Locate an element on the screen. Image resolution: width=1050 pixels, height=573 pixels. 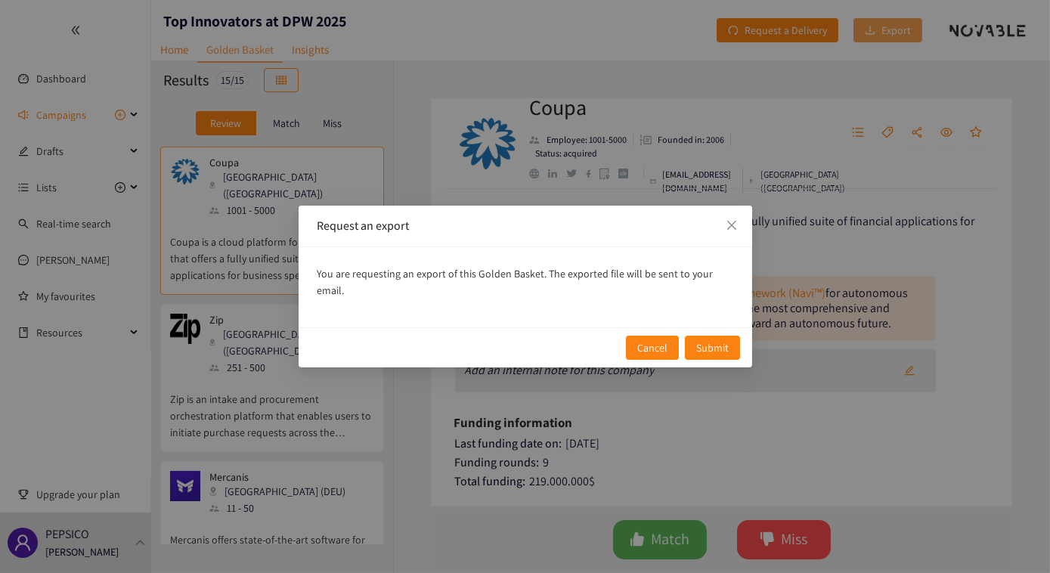
span: Cancel is located at coordinates (653, 348).